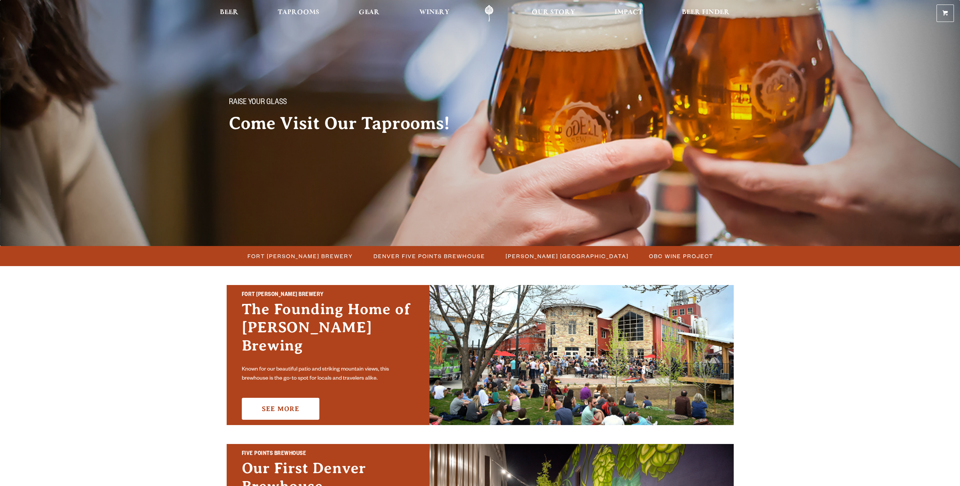 The width and height of the screenshot is (960, 486). Describe the element at coordinates (553, 12) in the screenshot. I see `span: Our Story` at that location.